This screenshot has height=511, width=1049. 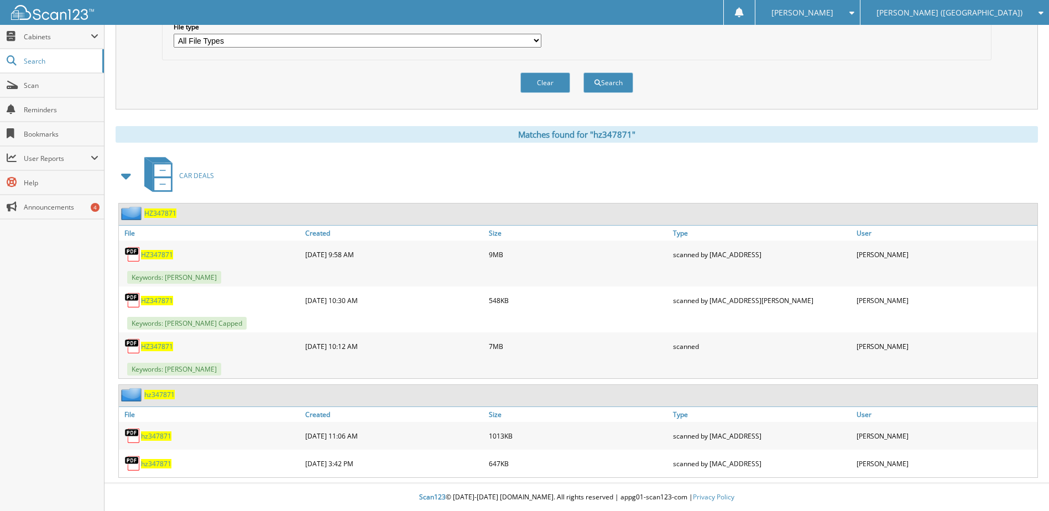 What do you see at coordinates (713, 496) in the screenshot?
I see `a: Privacy Policy` at bounding box center [713, 496].